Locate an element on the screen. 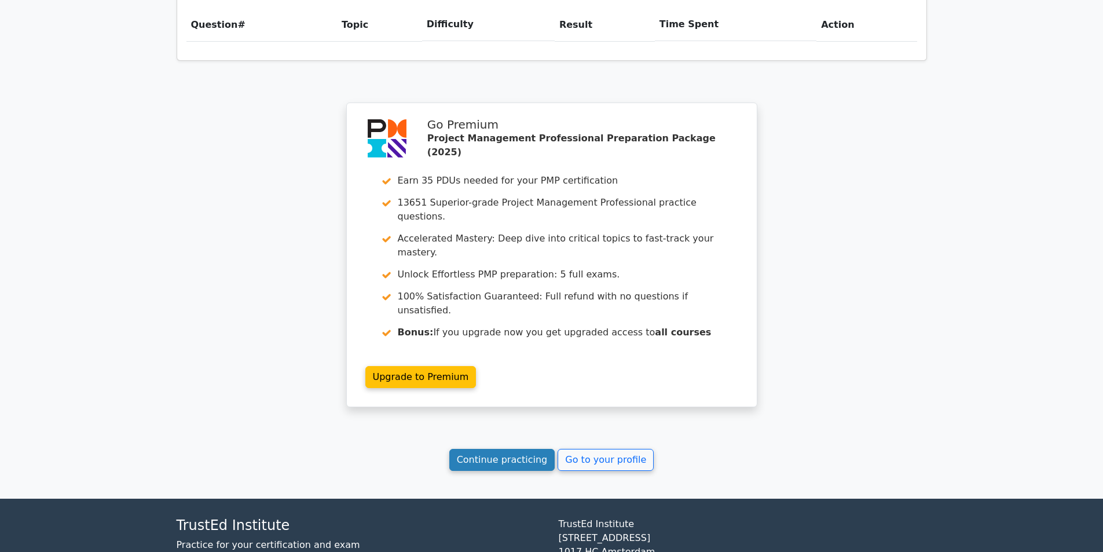 The height and width of the screenshot is (552, 1103). th: Result is located at coordinates (605, 24).